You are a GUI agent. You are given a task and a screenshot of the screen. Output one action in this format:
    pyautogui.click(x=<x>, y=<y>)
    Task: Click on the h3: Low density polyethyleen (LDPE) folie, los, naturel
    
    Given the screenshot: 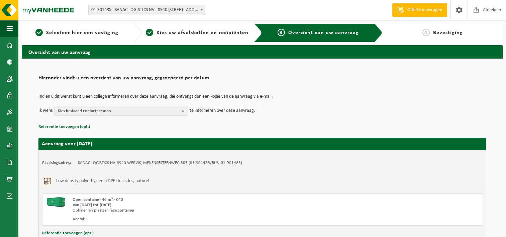 What is the action you would take?
    pyautogui.click(x=103, y=181)
    